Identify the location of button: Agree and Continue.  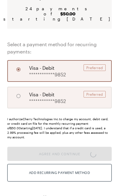
(59, 153).